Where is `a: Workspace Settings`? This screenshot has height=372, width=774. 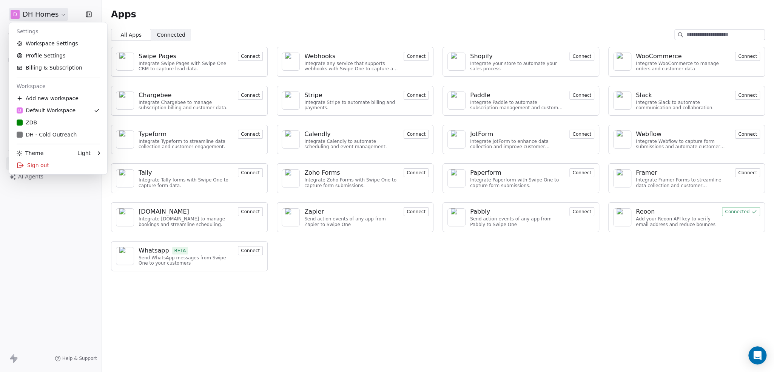 a: Workspace Settings is located at coordinates (58, 43).